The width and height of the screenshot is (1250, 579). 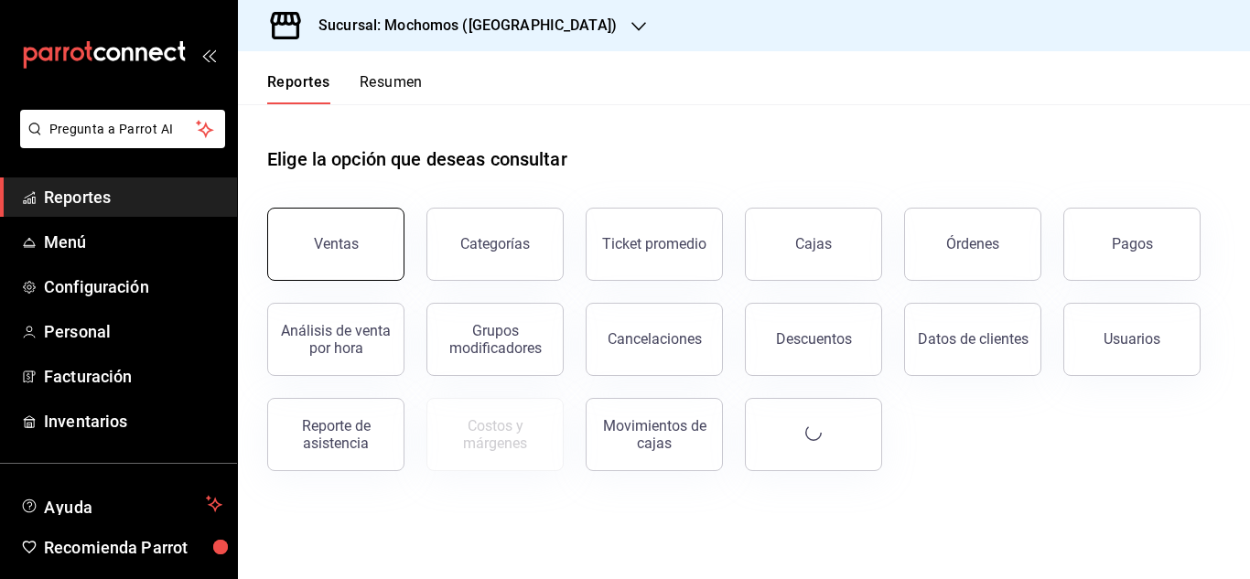 What do you see at coordinates (495, 339) in the screenshot?
I see `button: Grupos modificadores` at bounding box center [495, 339].